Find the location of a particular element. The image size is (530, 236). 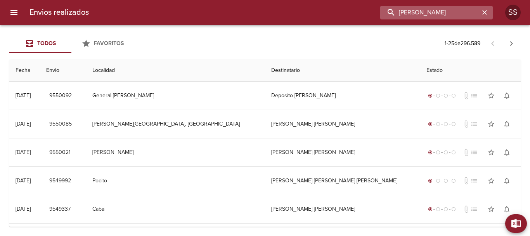

div: SS is located at coordinates (513, 12).